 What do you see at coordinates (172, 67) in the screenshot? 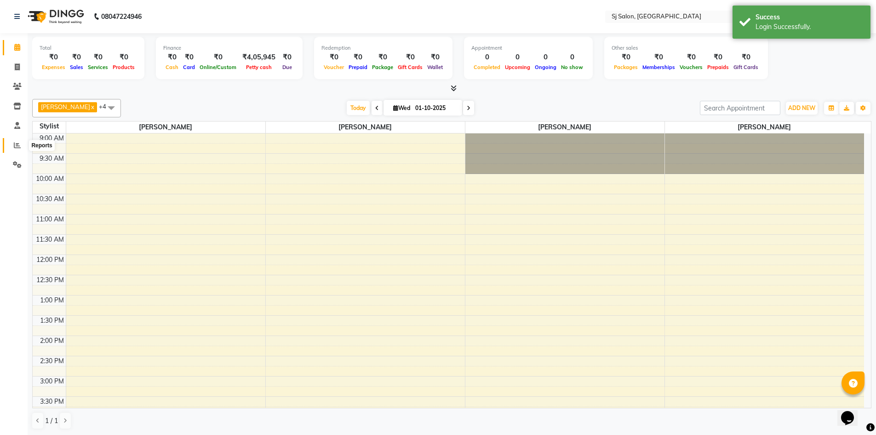
I see `span: Cash` at bounding box center [172, 67].